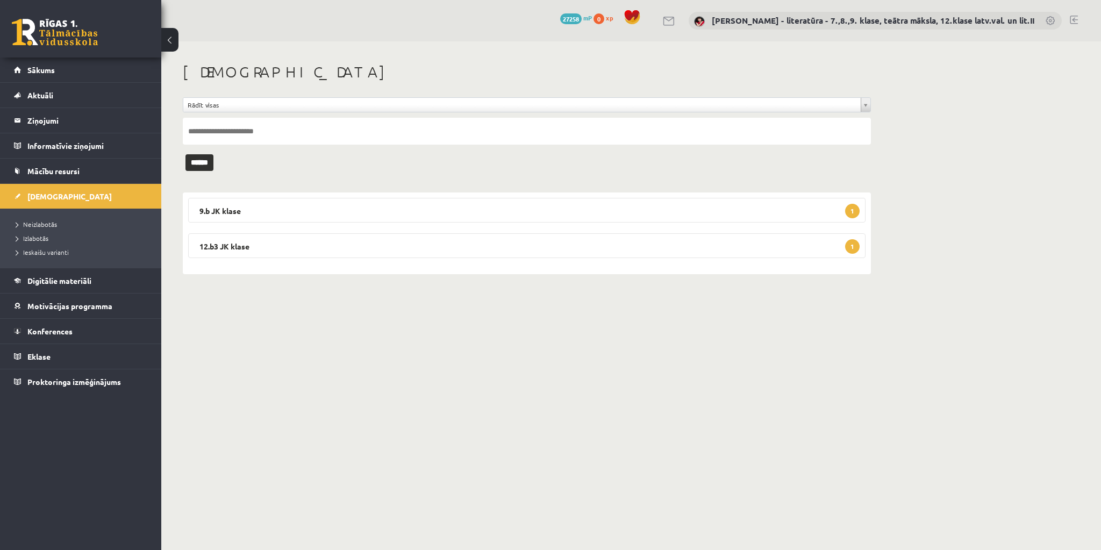 The image size is (1101, 550). Describe the element at coordinates (588, 18) in the screenshot. I see `span: mP` at that location.